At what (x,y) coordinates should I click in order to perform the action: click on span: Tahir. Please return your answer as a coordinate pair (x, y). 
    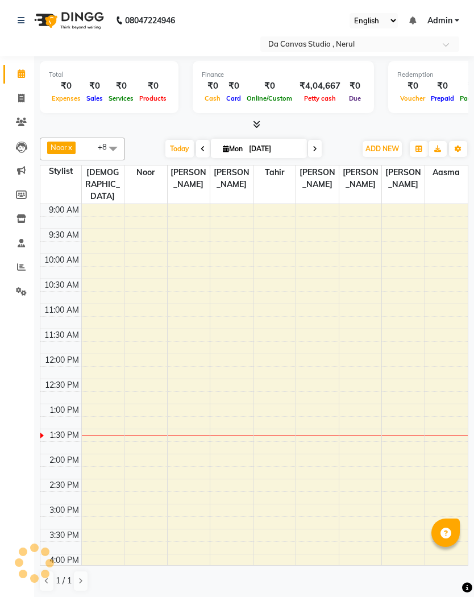
    Looking at the image, I should click on (274, 172).